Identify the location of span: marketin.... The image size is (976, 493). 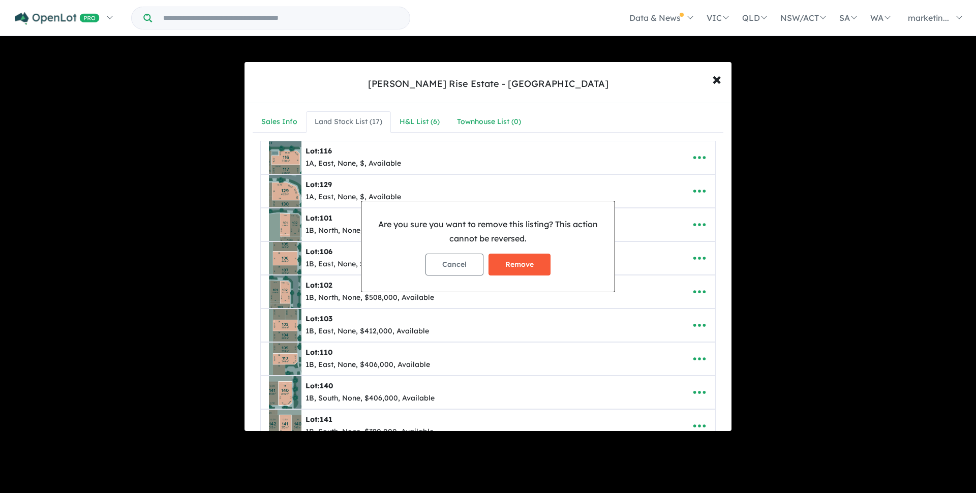
(928, 18).